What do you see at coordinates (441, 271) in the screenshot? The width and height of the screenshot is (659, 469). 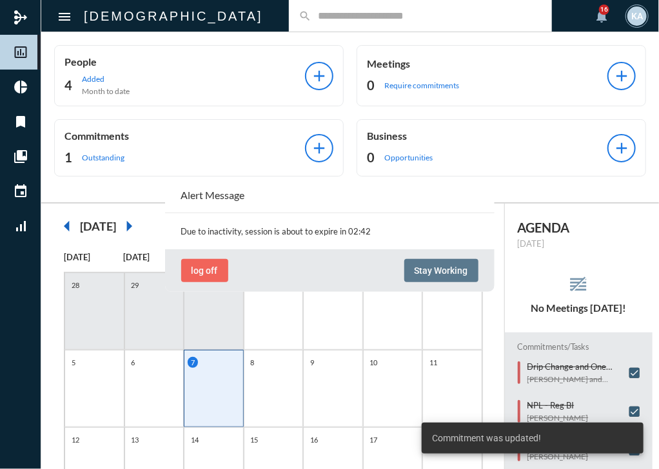 I see `button: Stay Working` at bounding box center [441, 271].